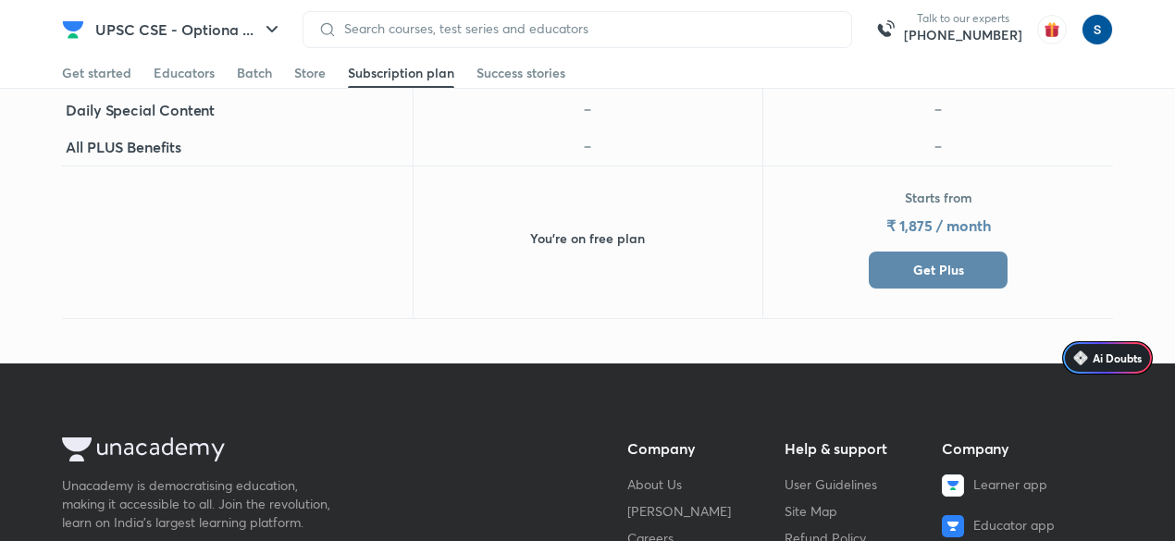 The image size is (1175, 541). Describe the element at coordinates (856, 449) in the screenshot. I see `h5: Help & support` at that location.